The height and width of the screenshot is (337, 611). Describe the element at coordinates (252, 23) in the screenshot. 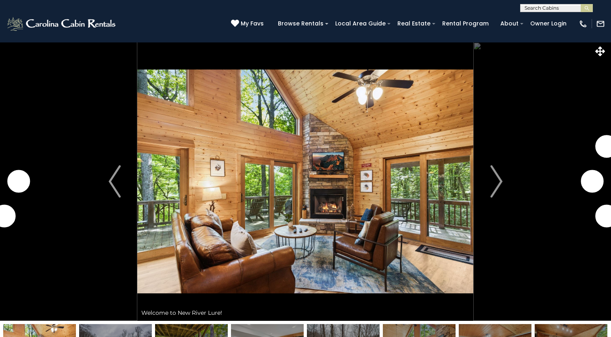

I see `span: My Favs` at that location.